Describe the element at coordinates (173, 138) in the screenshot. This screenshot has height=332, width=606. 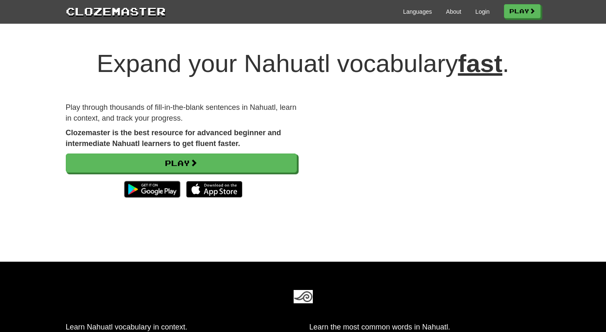
I see `strong: Clozemaster is the best resource for advanced beginner and intermediate Nahuatl learners to get f...` at that location.